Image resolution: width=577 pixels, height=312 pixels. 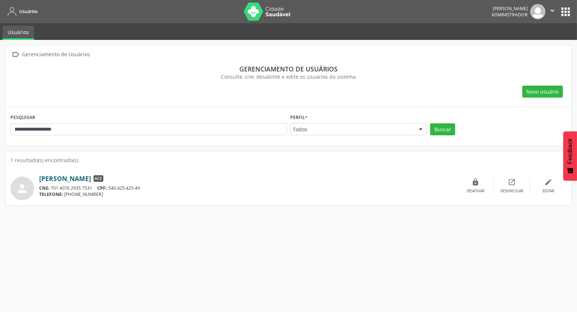 I want to click on span: Administrador, so click(x=509, y=15).